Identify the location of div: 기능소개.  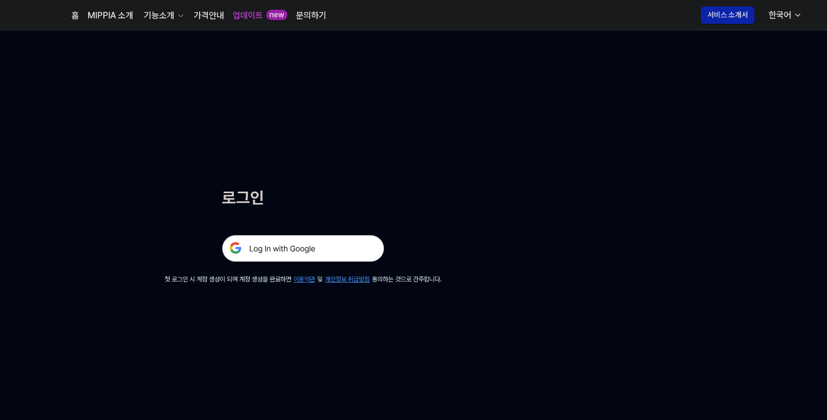
(159, 16).